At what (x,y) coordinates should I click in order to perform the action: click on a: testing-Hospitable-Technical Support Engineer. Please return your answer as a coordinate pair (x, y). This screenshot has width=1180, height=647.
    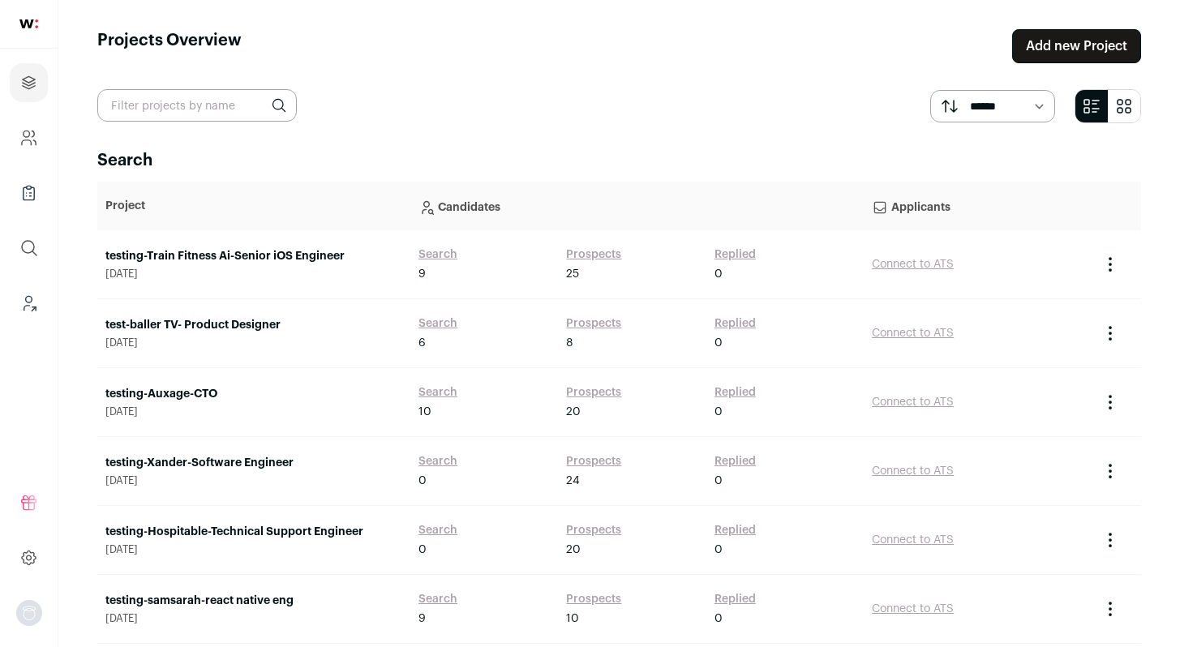
    Looking at the image, I should click on (254, 532).